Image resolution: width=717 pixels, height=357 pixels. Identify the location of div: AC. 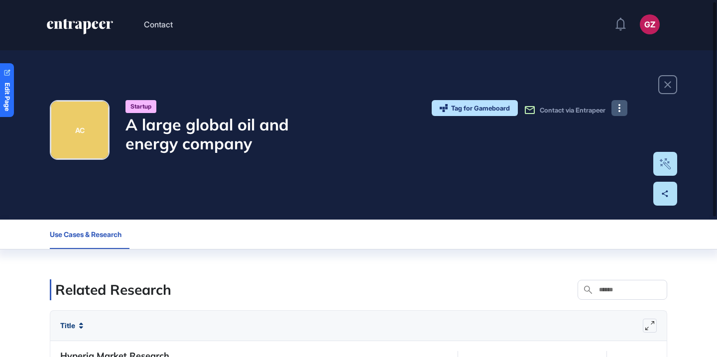
(80, 130).